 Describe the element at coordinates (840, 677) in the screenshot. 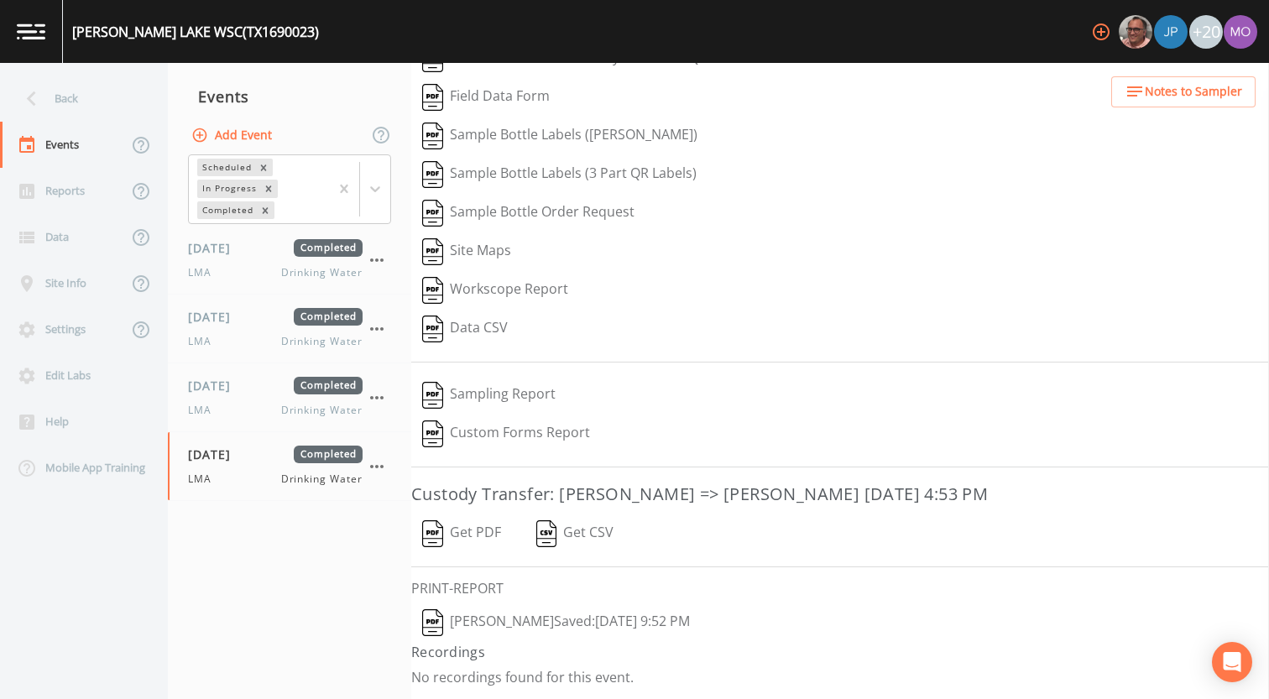

I see `p: No recordings found for this event.` at that location.